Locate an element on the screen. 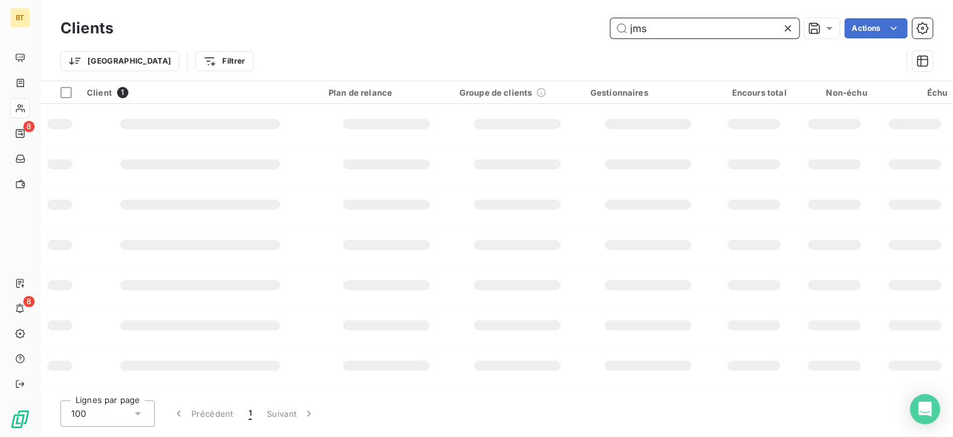  span: 100 is located at coordinates (79, 414).